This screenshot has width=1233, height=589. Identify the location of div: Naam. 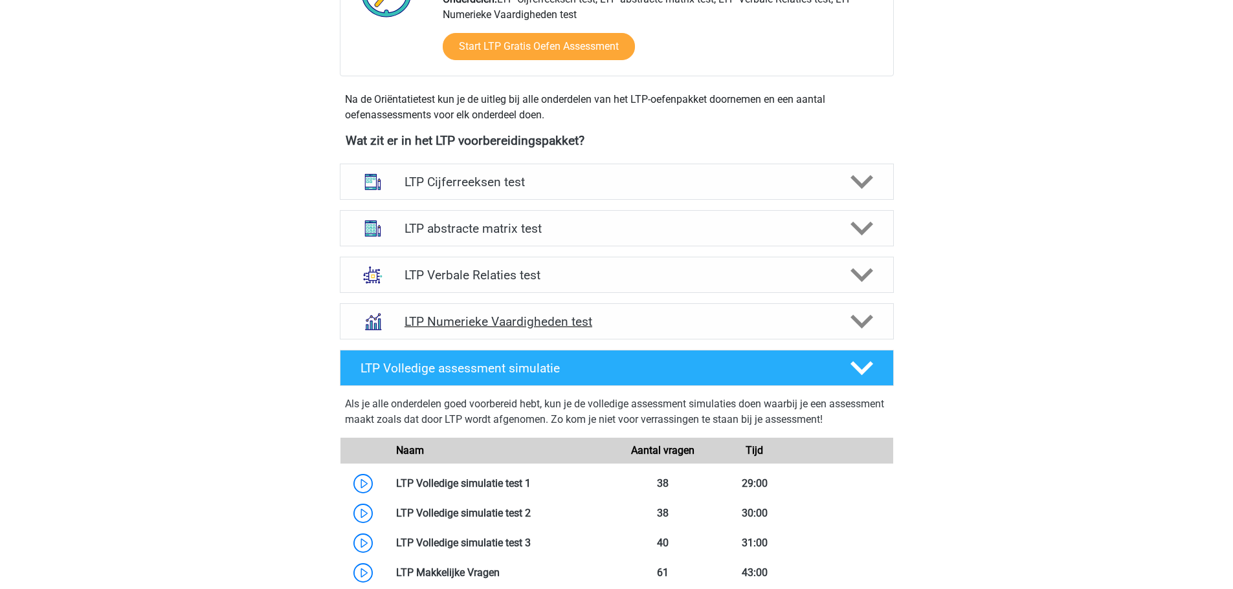
(501, 451).